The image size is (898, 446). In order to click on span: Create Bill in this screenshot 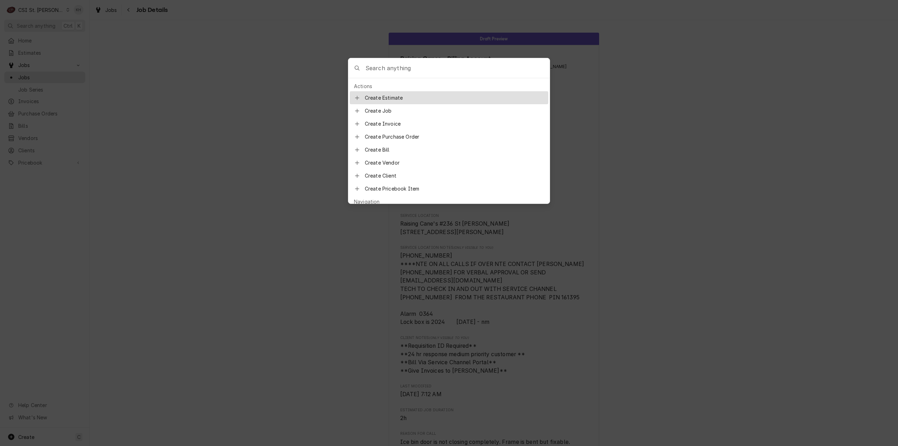, I will do `click(454, 149)`.